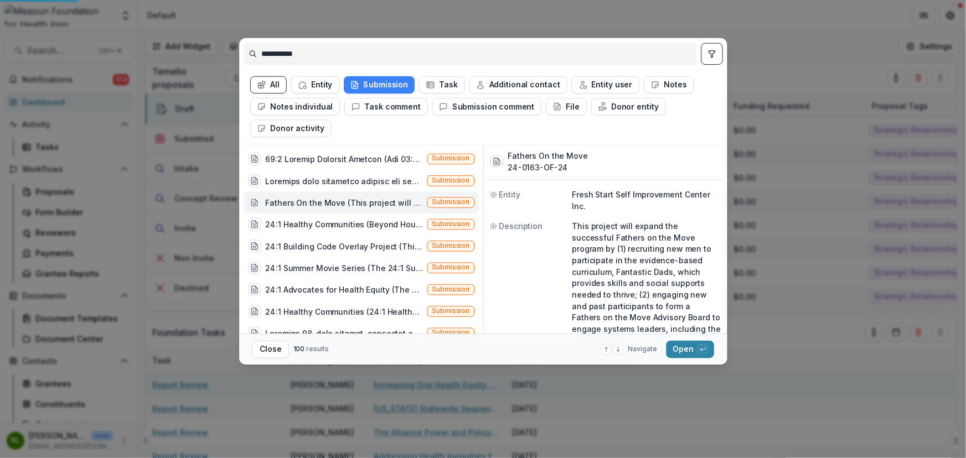 This screenshot has height=458, width=966. Describe the element at coordinates (344, 224) in the screenshot. I see `div: 24:1 Healthy Communities (Beyond Housing requests funds to continue the 24:1 Healthy Communities ...` at that location.